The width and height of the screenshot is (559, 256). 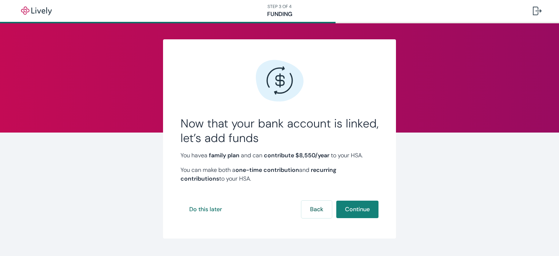 I want to click on h2: Now that your bank account is linked, let’s add funds, so click(x=280, y=131).